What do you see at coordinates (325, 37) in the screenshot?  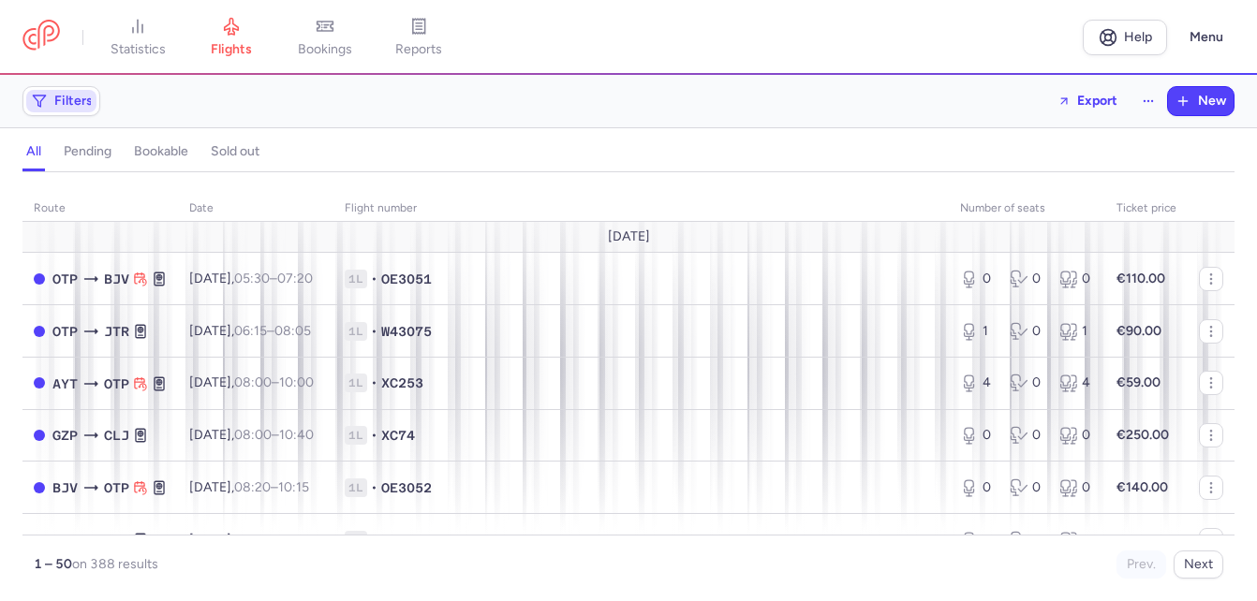 I see `a: bookings` at bounding box center [325, 37].